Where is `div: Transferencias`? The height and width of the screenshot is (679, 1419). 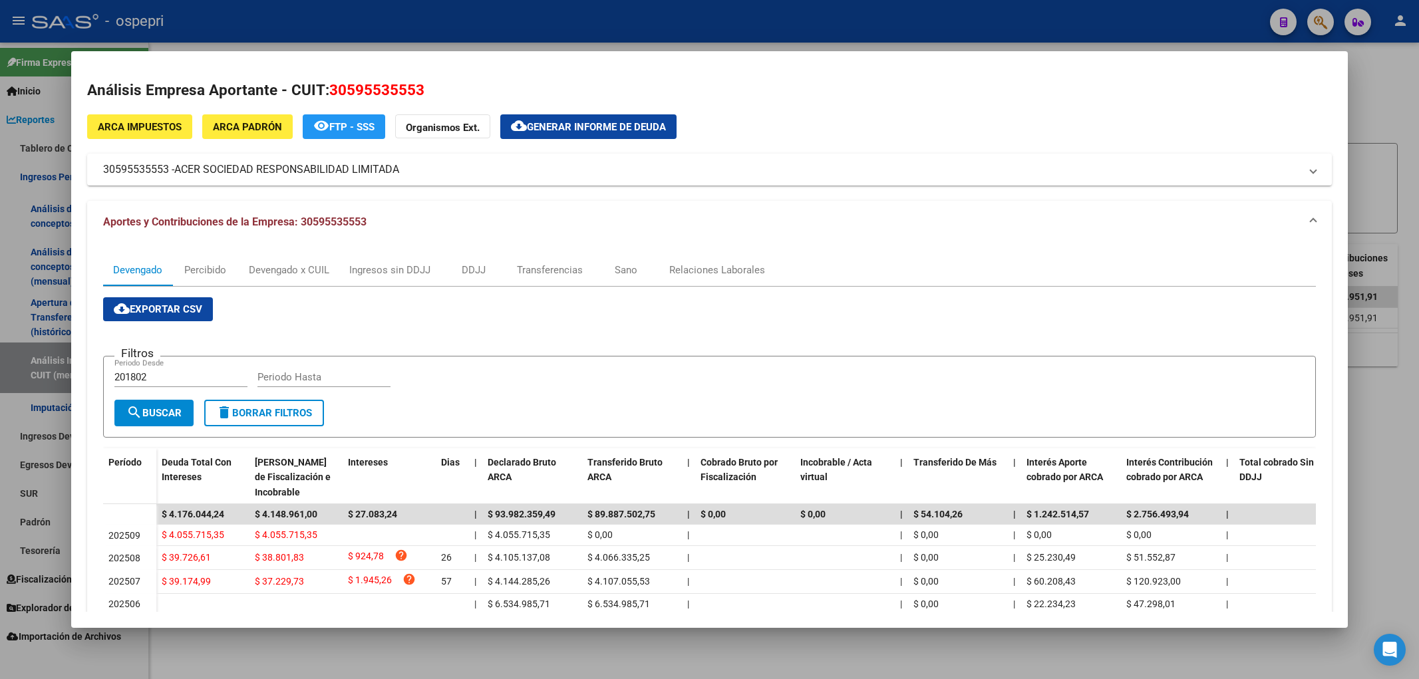 div: Transferencias is located at coordinates (550, 270).